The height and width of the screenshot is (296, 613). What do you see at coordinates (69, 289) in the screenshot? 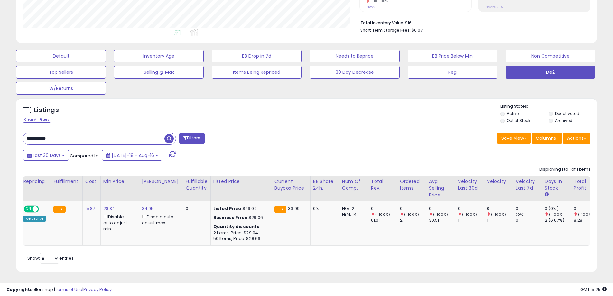
I see `a: Terms of Use` at bounding box center [69, 289].